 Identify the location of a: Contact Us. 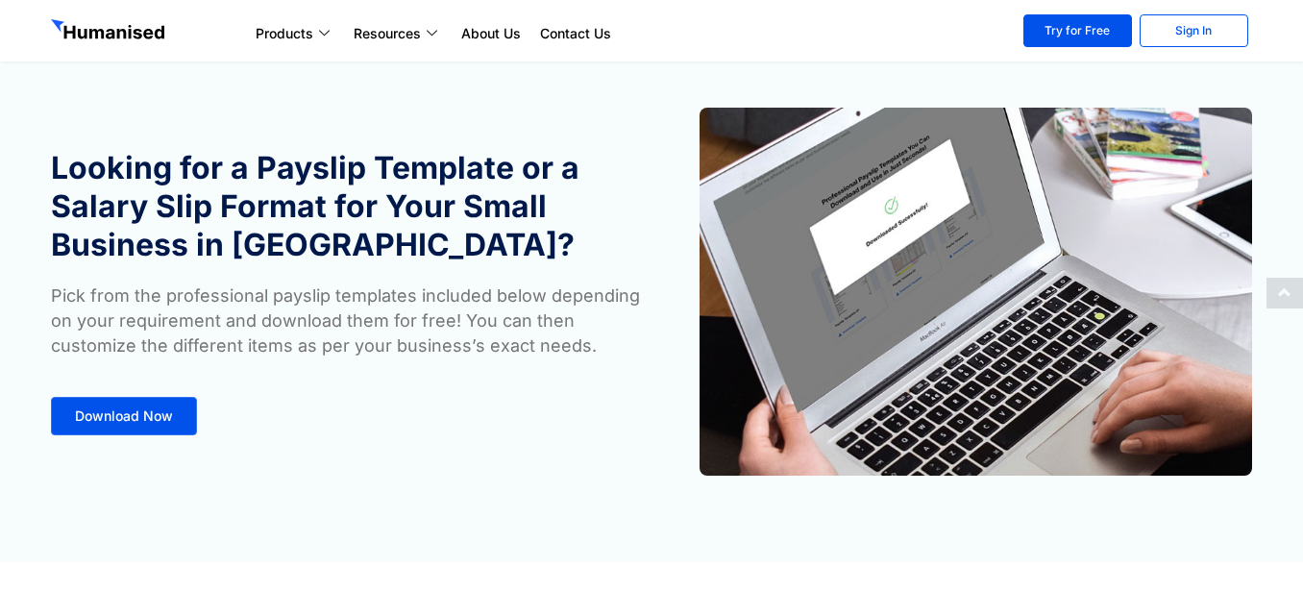
(576, 34).